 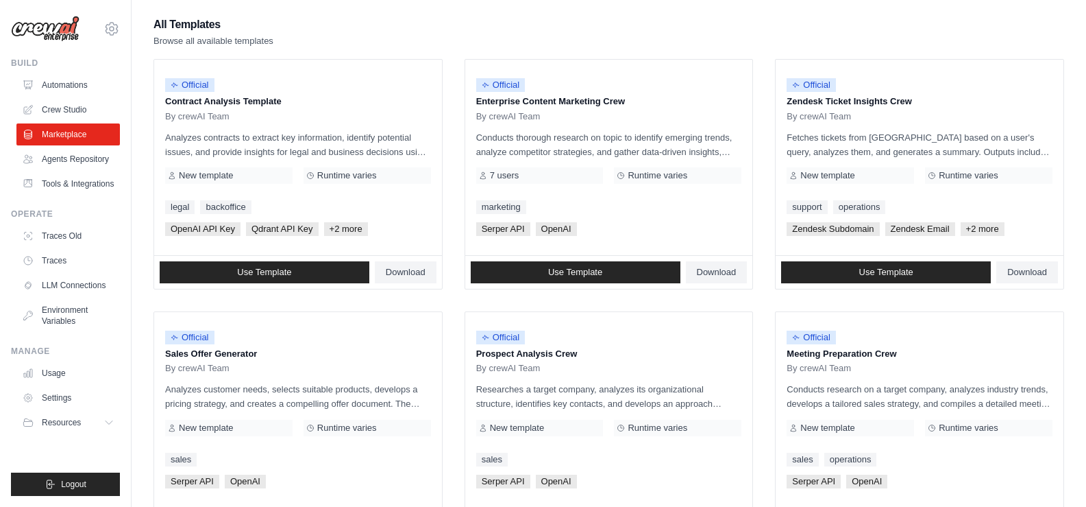 What do you see at coordinates (298, 354) in the screenshot?
I see `p: Sales Offer Generator` at bounding box center [298, 354].